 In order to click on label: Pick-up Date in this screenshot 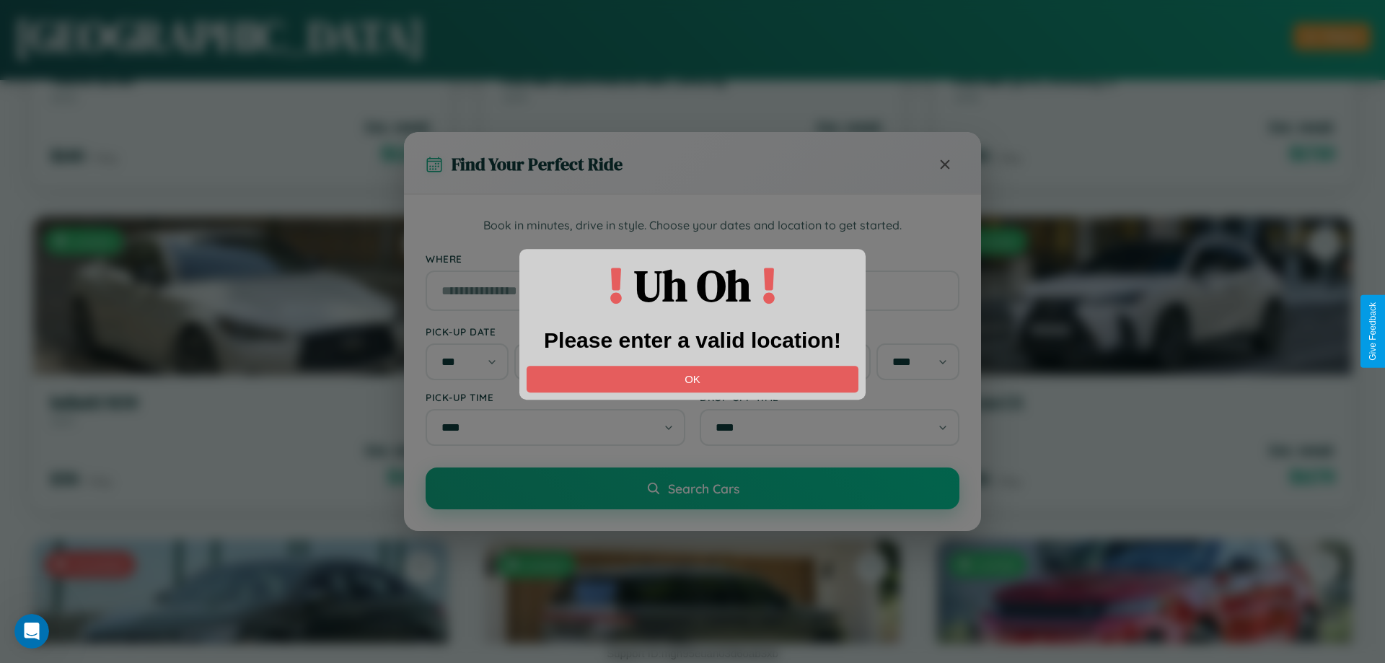, I will do `click(555, 331)`.